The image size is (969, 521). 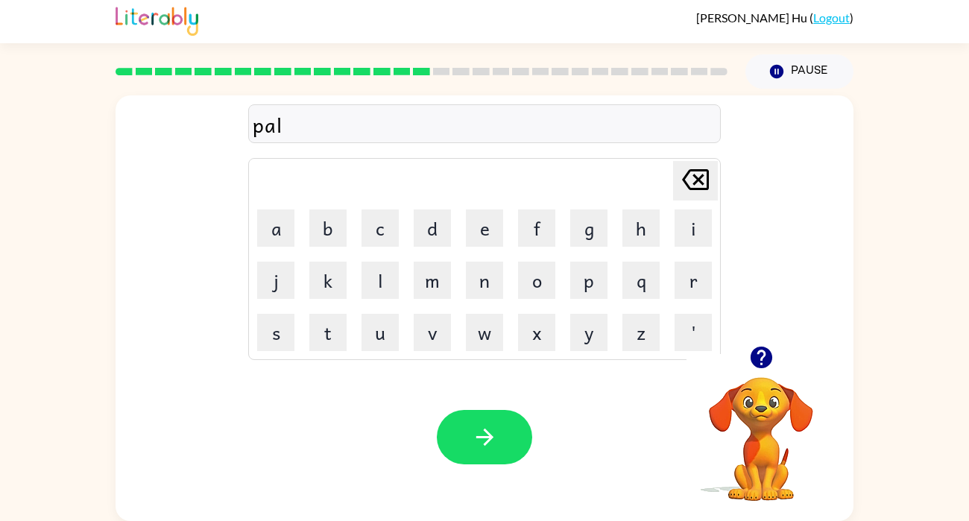 What do you see at coordinates (799, 72) in the screenshot?
I see `button: Pause` at bounding box center [799, 72].